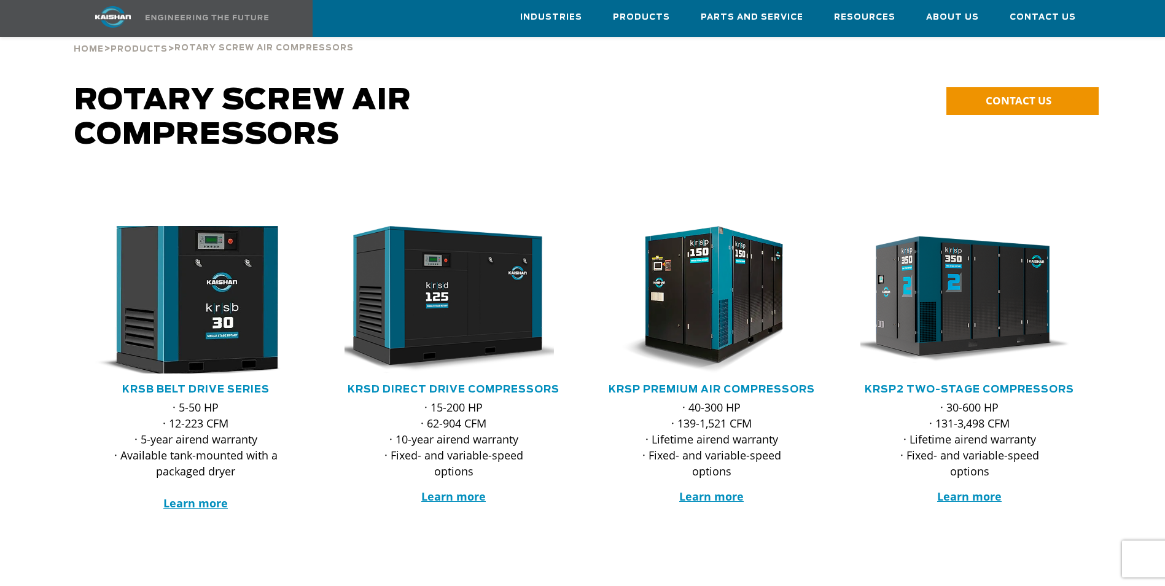  What do you see at coordinates (88, 49) in the screenshot?
I see `a: Home` at bounding box center [88, 49].